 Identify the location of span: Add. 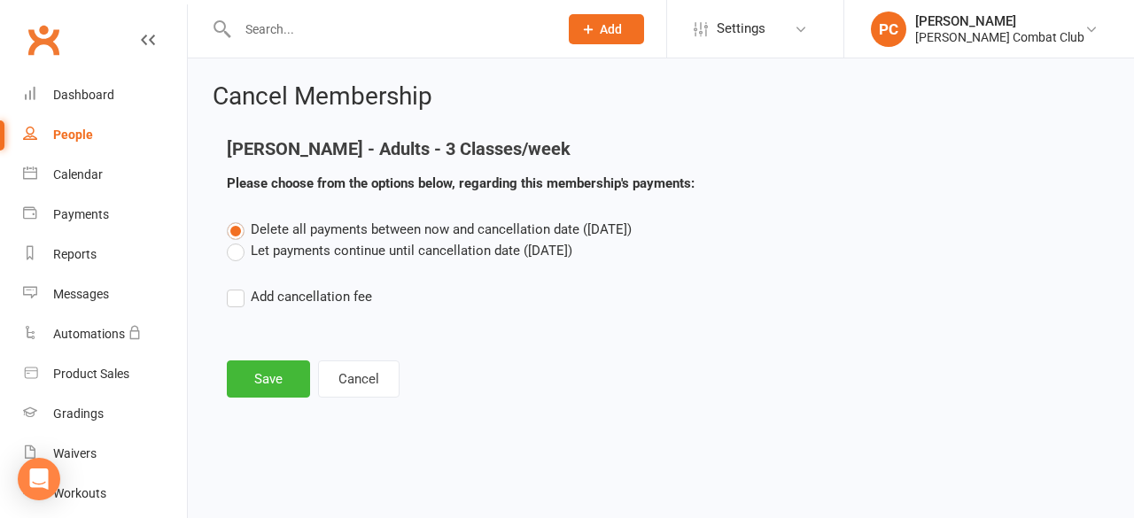
(610, 29).